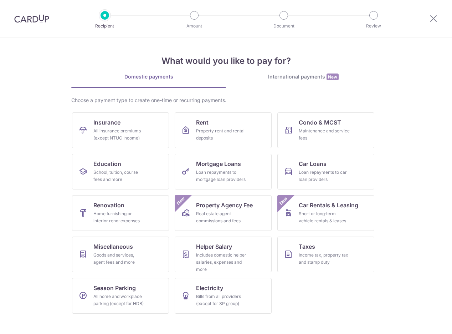 The height and width of the screenshot is (334, 452). Describe the element at coordinates (119, 176) in the screenshot. I see `div: School, tuition, course fees and more` at that location.